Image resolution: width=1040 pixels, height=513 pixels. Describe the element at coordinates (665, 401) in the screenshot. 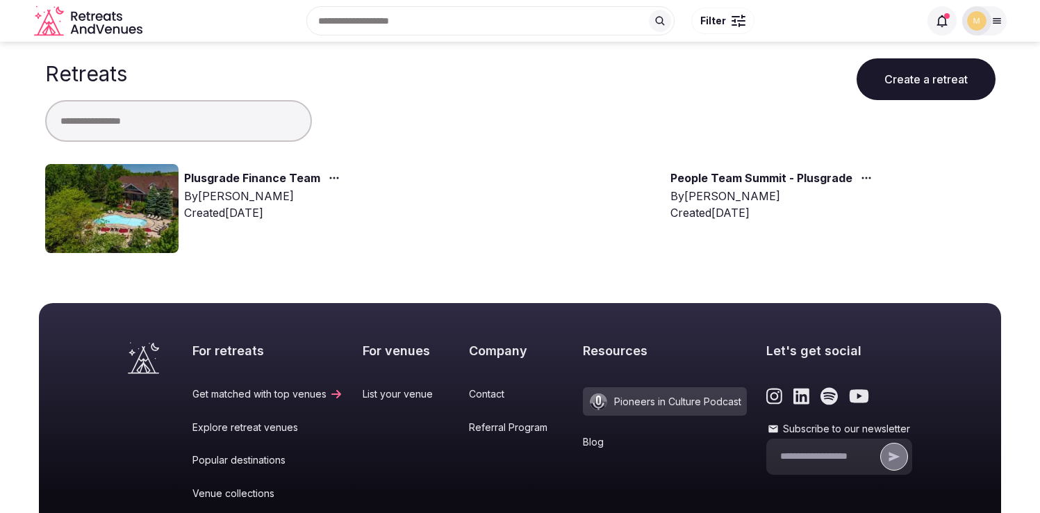

I see `span: Pioneers in Culture Podcast` at that location.